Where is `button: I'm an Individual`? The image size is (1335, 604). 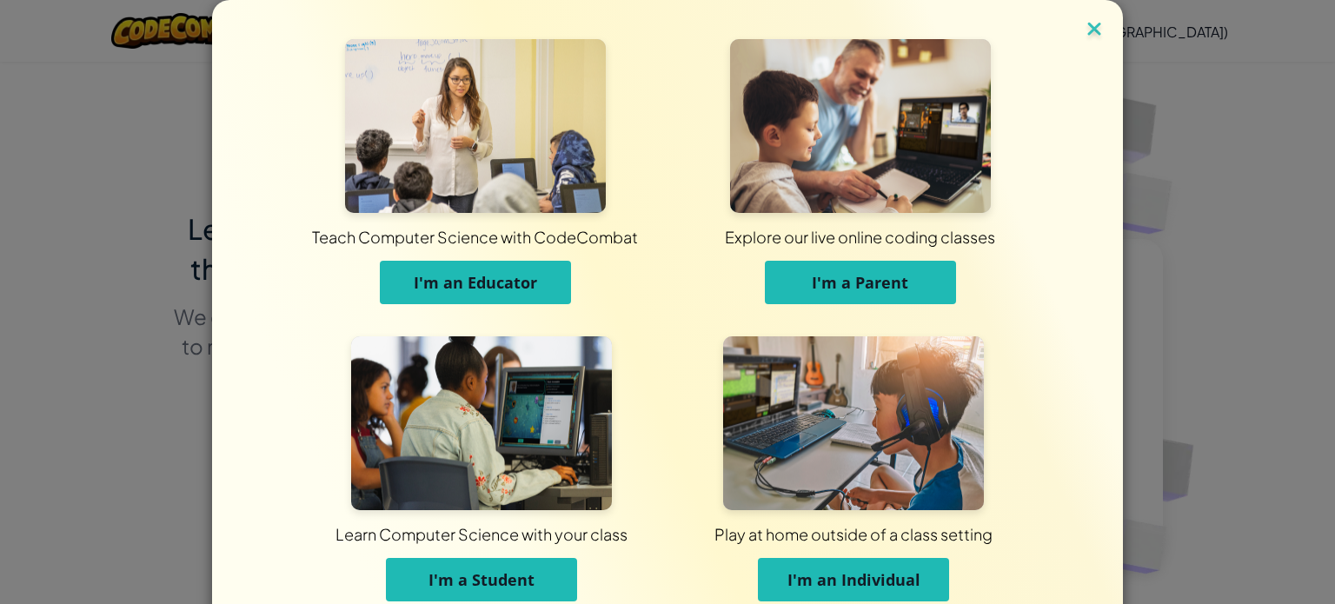 button: I'm an Individual is located at coordinates (853, 580).